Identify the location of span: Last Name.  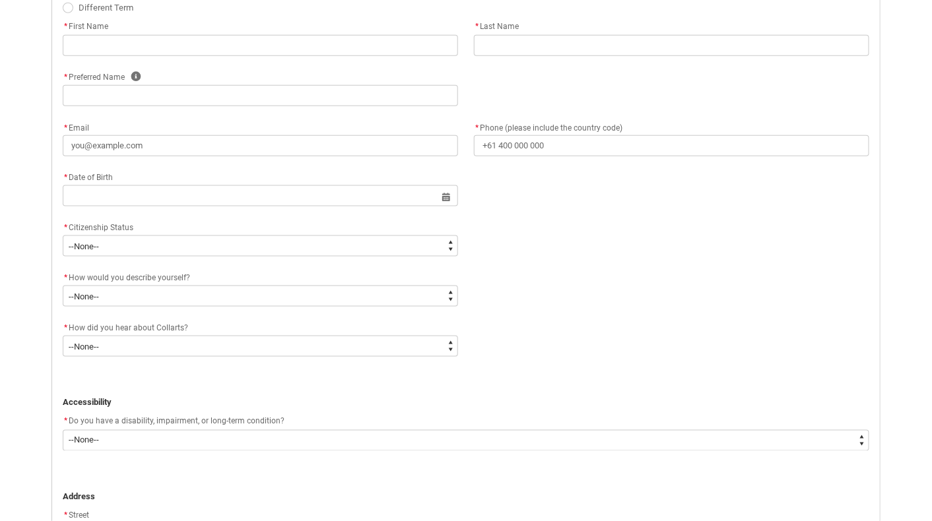
(496, 26).